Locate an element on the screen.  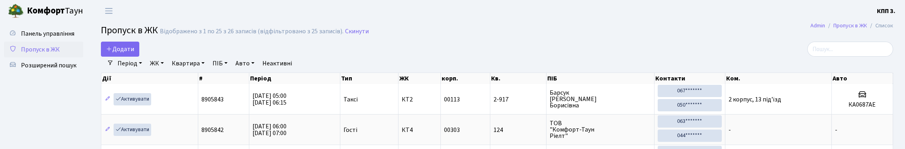
th: корп. is located at coordinates (465, 78).